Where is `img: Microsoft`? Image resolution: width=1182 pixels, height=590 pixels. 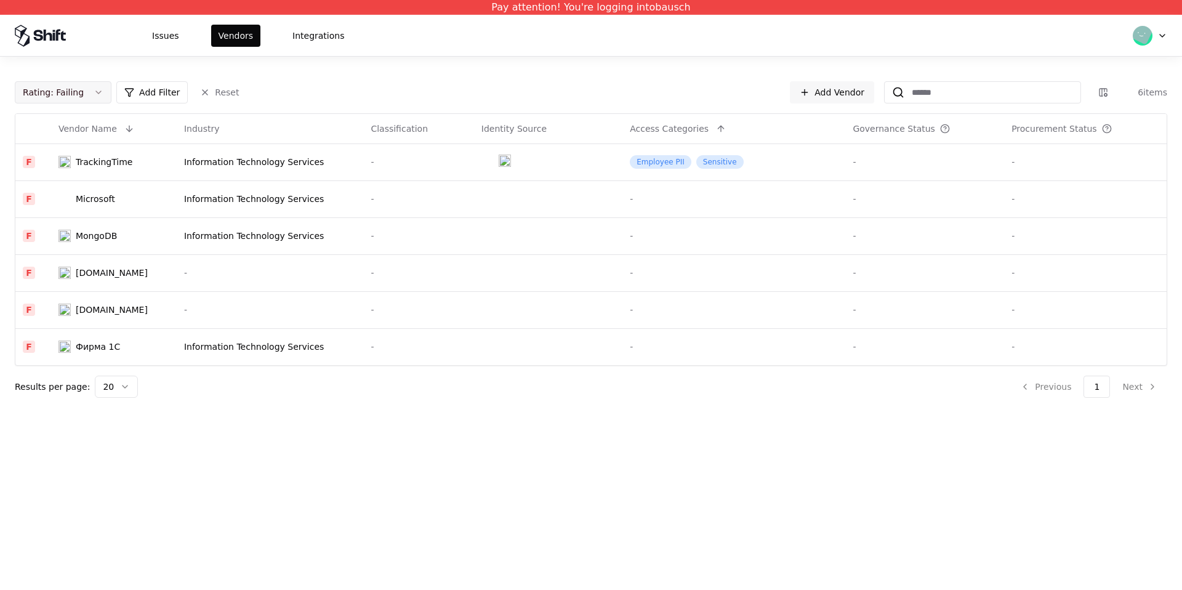
img: Microsoft is located at coordinates (65, 199).